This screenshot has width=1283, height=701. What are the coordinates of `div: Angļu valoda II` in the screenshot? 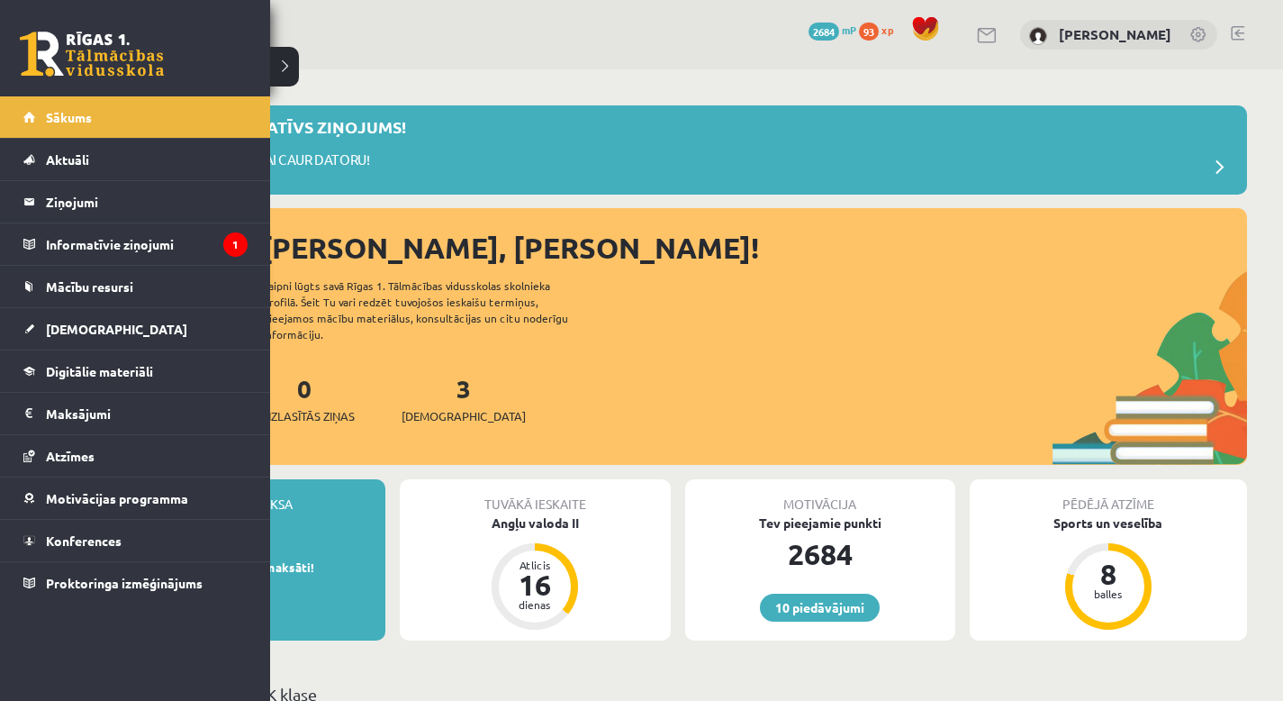 It's located at (535, 522).